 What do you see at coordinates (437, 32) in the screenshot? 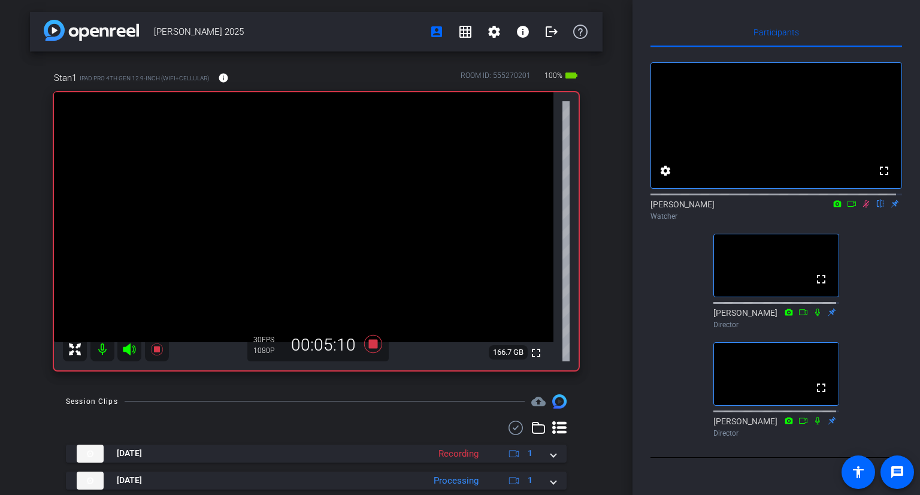
I see `mat-icon: account_box` at bounding box center [437, 32].